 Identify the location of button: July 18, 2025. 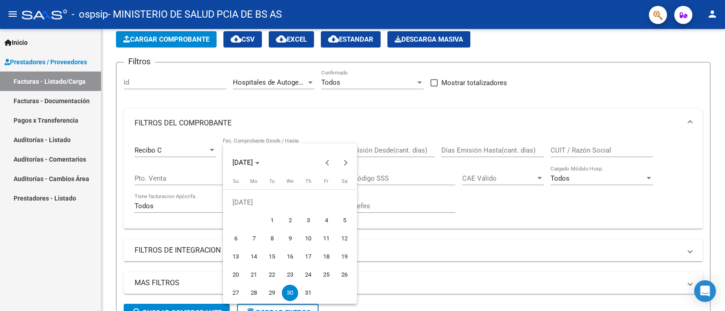
(326, 257).